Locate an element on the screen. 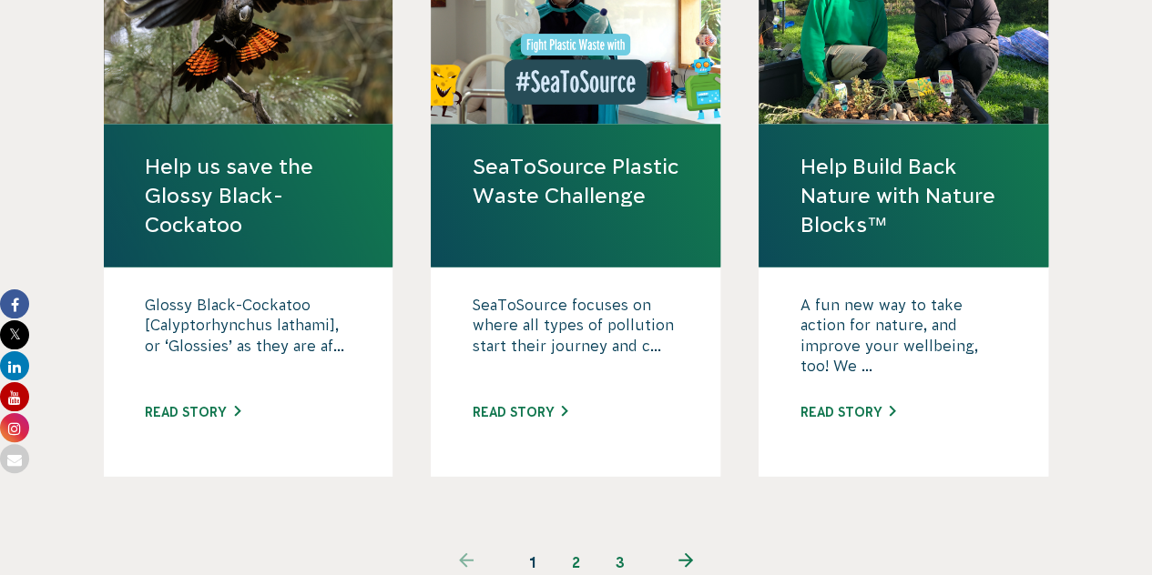 The width and height of the screenshot is (1152, 575). p: Glossy Black-Cockatoo [Calyptorhynchus lathami], or ‘Glossies’ as they are af... is located at coordinates (249, 341).